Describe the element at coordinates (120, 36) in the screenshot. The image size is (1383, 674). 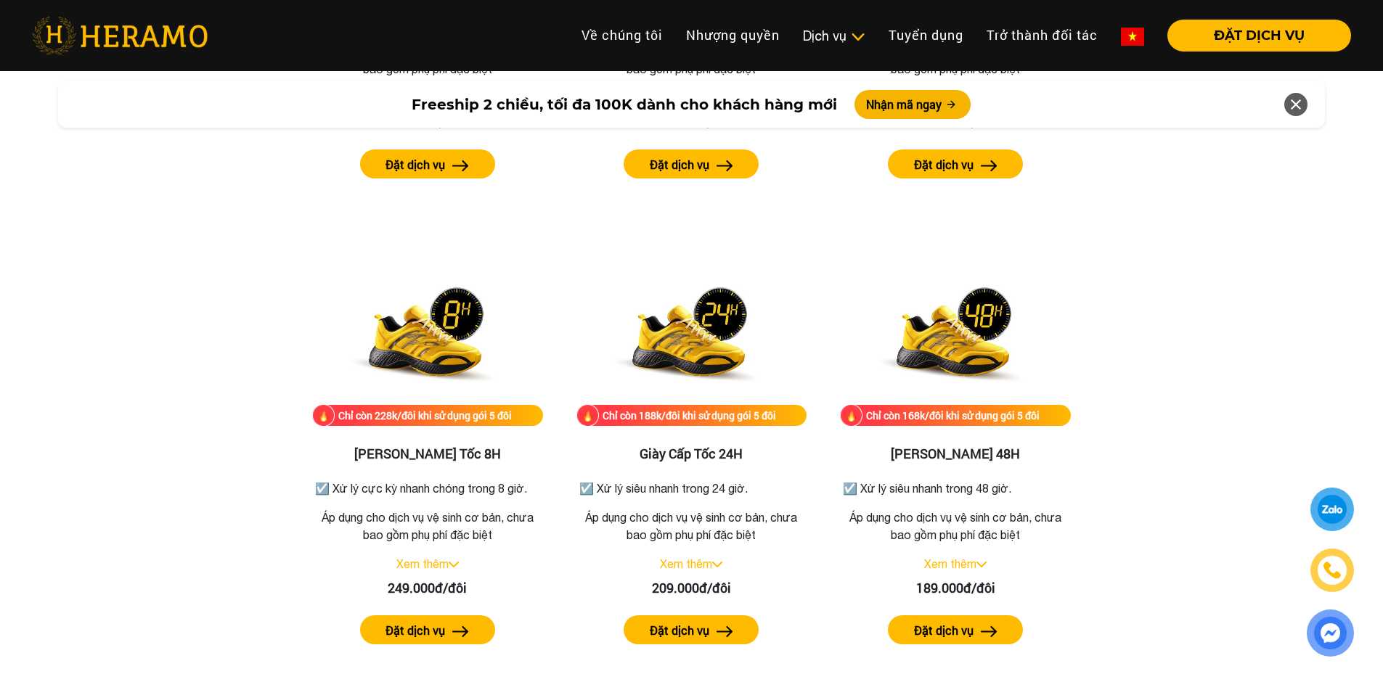
I see `img: heramo-logo.png` at that location.